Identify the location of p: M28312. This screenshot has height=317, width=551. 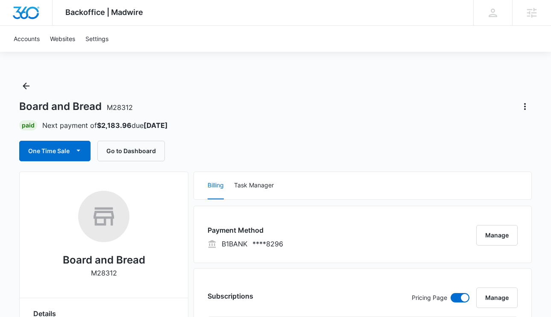
(104, 273).